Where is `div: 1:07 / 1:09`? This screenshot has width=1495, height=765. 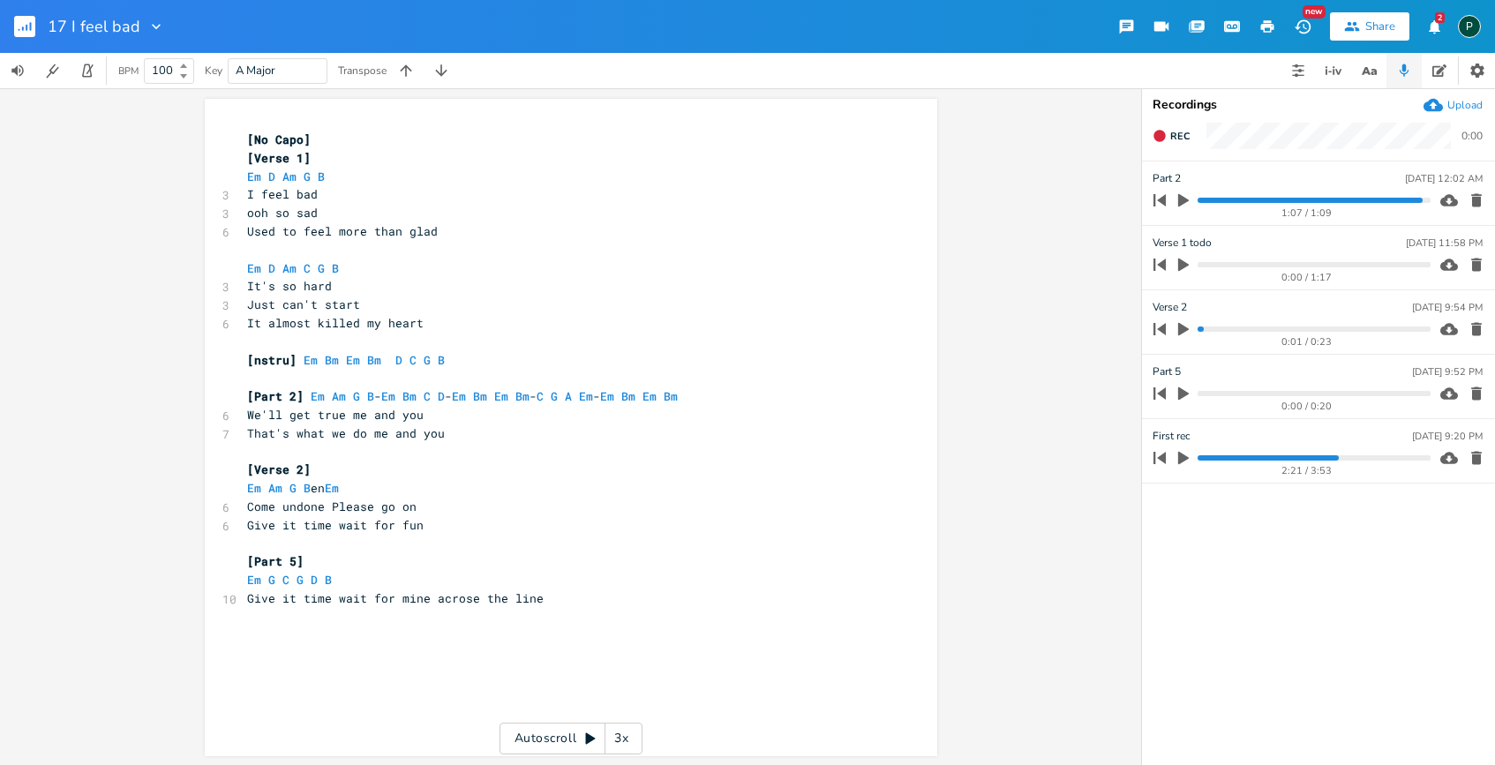 div: 1:07 / 1:09 is located at coordinates (1307, 213).